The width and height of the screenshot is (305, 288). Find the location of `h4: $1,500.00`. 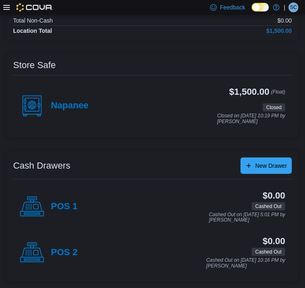

h4: $1,500.00 is located at coordinates (279, 31).